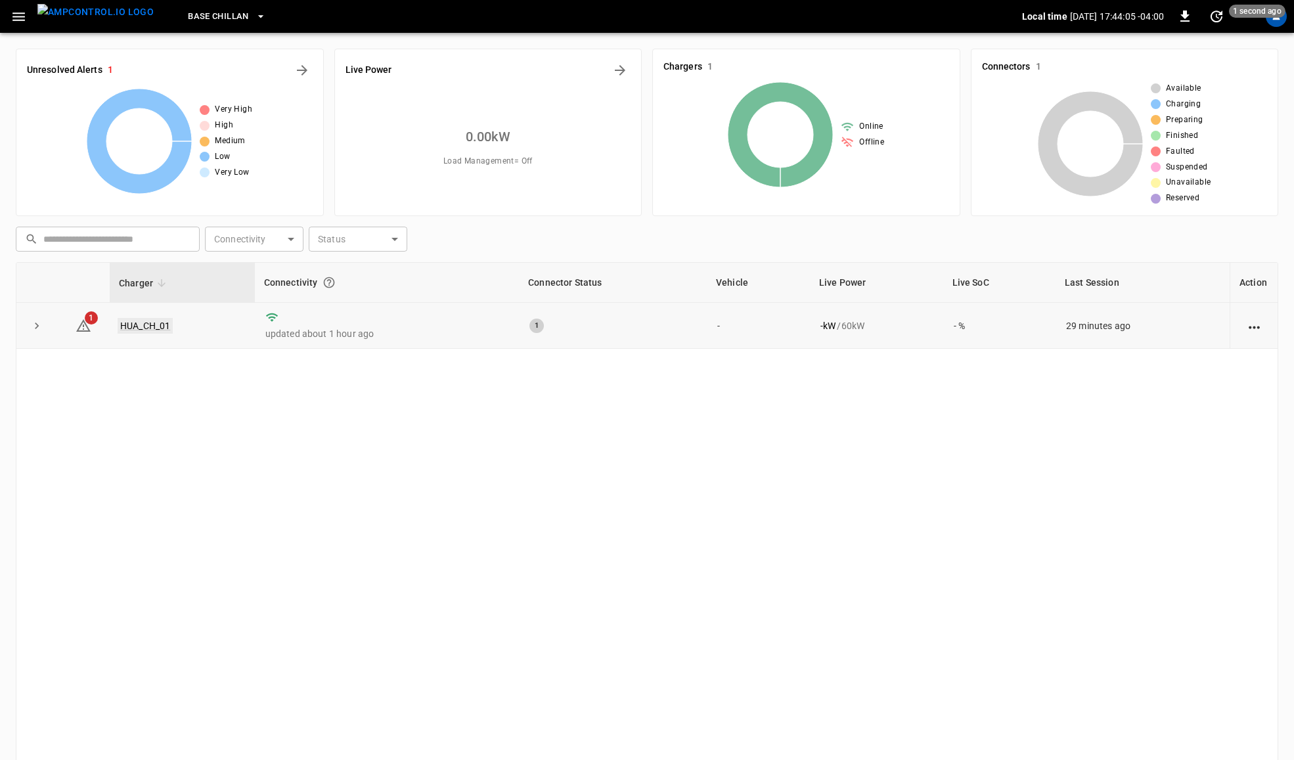  Describe the element at coordinates (224, 125) in the screenshot. I see `span: High` at that location.